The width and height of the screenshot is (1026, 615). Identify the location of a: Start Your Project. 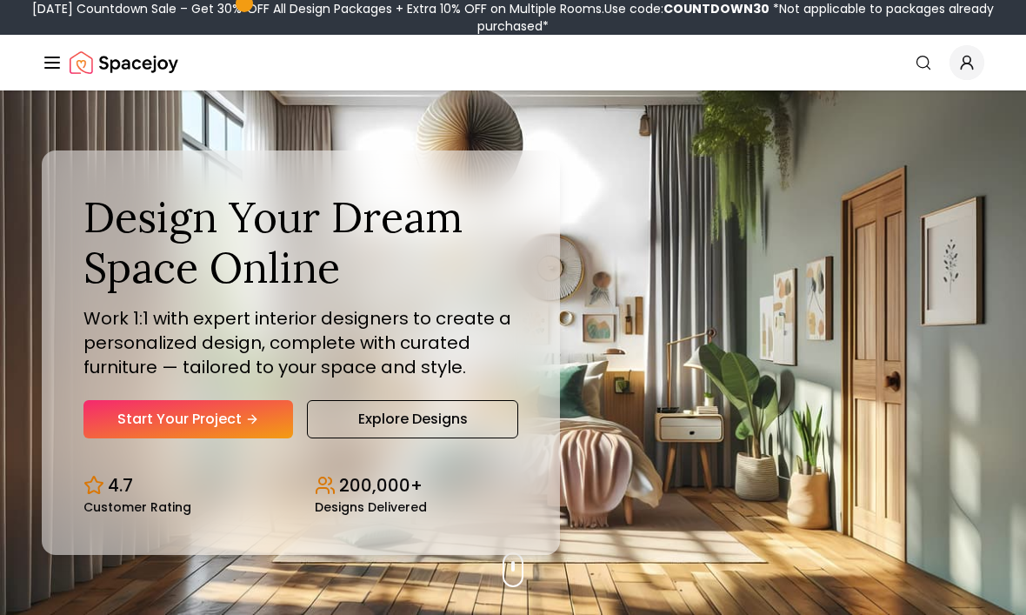
(188, 419).